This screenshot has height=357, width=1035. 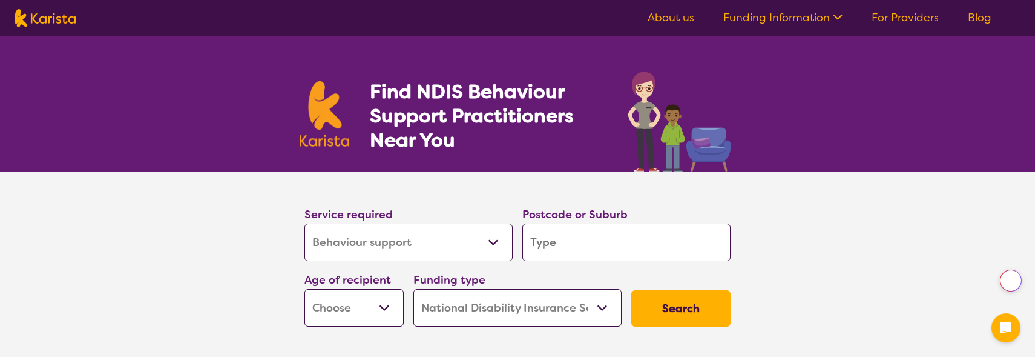 I want to click on a: Blog, so click(x=980, y=18).